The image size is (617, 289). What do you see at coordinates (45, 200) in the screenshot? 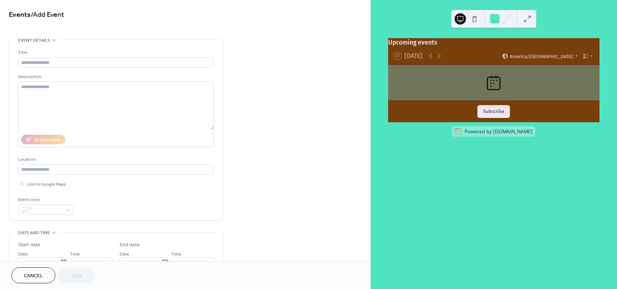
I see `div: Event color` at bounding box center [45, 200].